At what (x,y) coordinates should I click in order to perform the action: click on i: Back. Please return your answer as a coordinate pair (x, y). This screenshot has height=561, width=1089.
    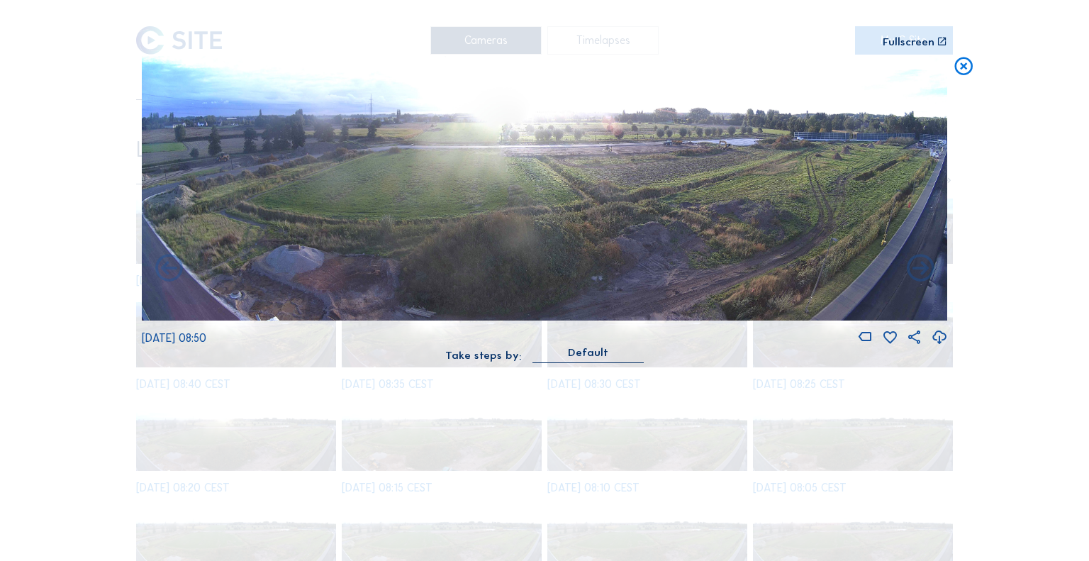
    Looking at the image, I should click on (920, 269).